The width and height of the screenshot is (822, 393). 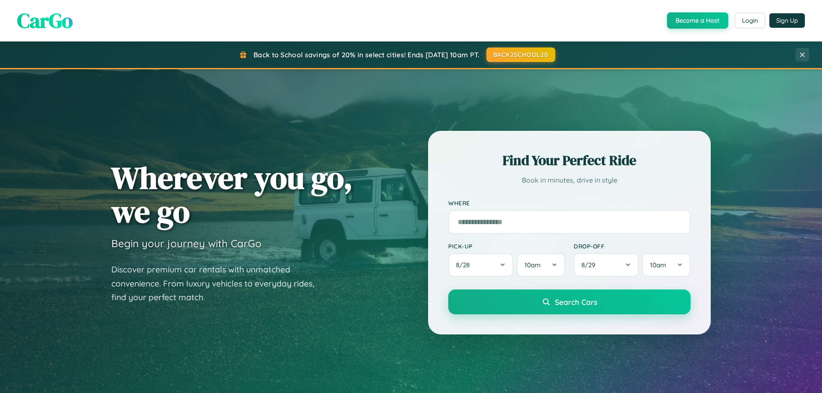 I want to click on button: Become a Host, so click(x=697, y=21).